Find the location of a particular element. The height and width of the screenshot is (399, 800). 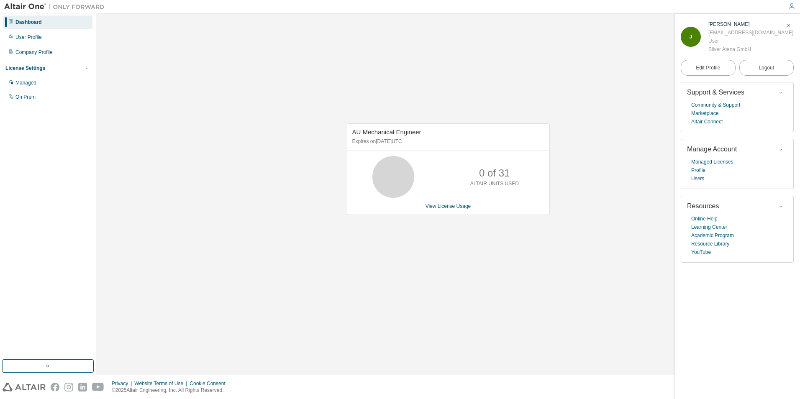

div: User Profile is located at coordinates (28, 37).